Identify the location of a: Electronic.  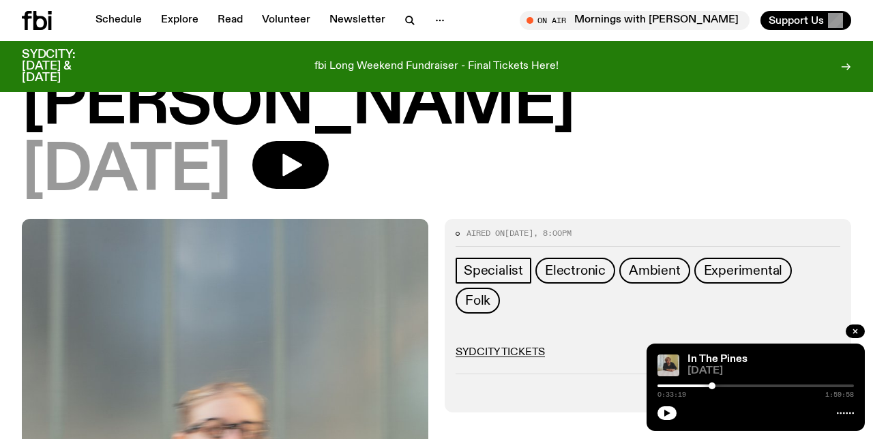
(575, 271).